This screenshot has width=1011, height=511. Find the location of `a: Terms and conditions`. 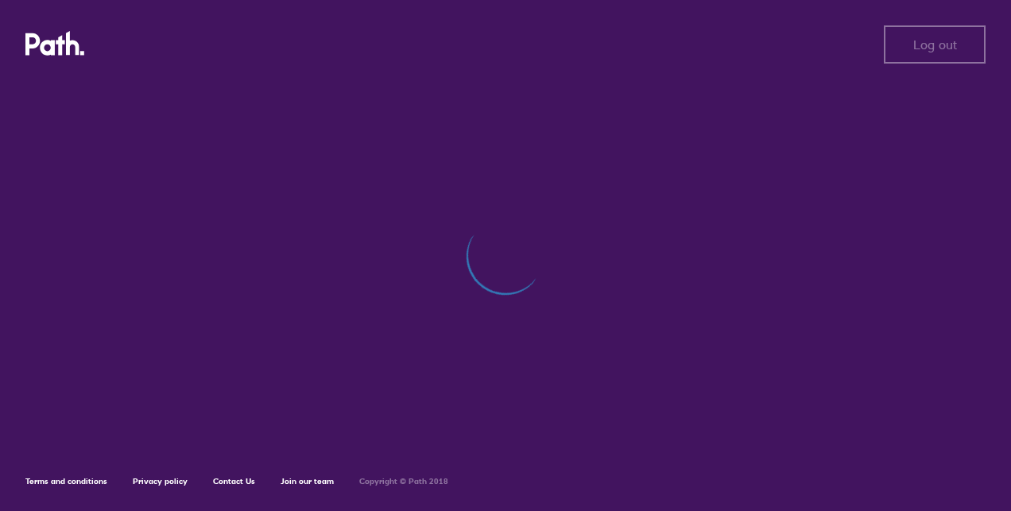

a: Terms and conditions is located at coordinates (66, 481).